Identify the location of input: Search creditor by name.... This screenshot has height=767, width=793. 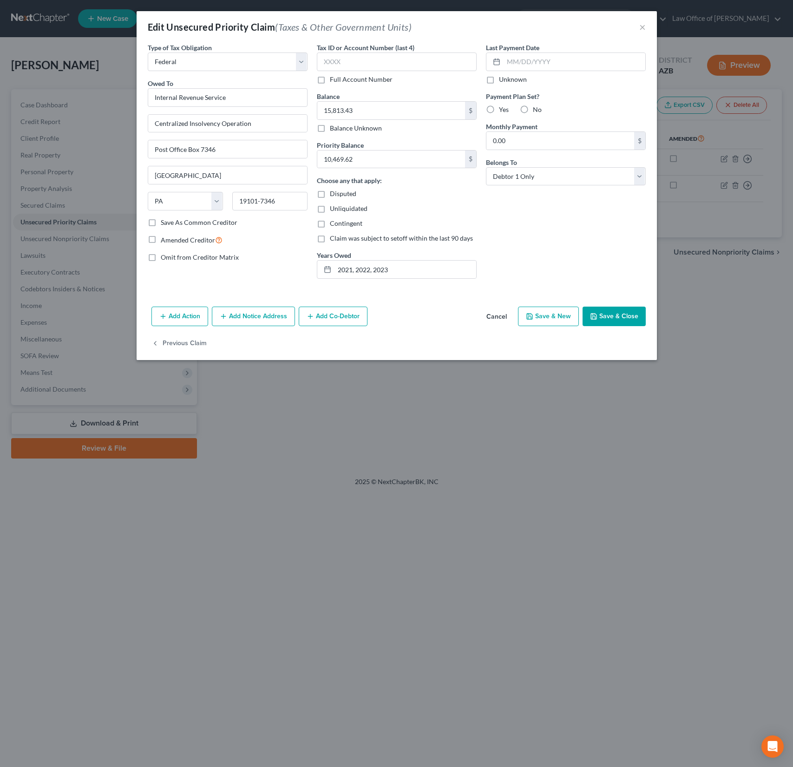
(228, 98).